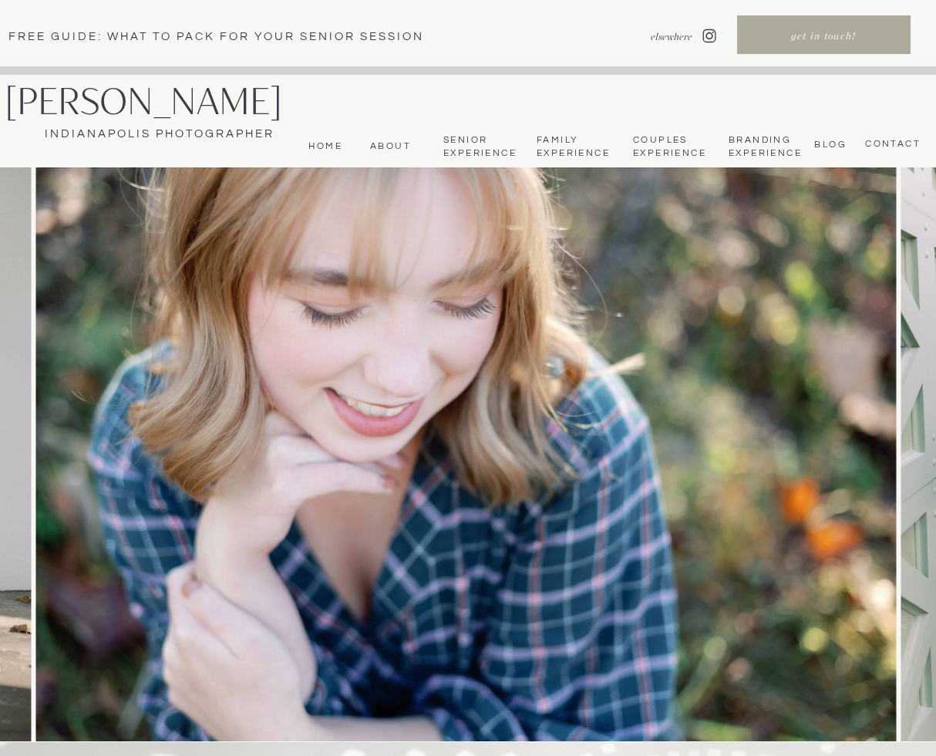 This screenshot has width=936, height=756. Describe the element at coordinates (668, 146) in the screenshot. I see `a: Couples Experience` at that location.